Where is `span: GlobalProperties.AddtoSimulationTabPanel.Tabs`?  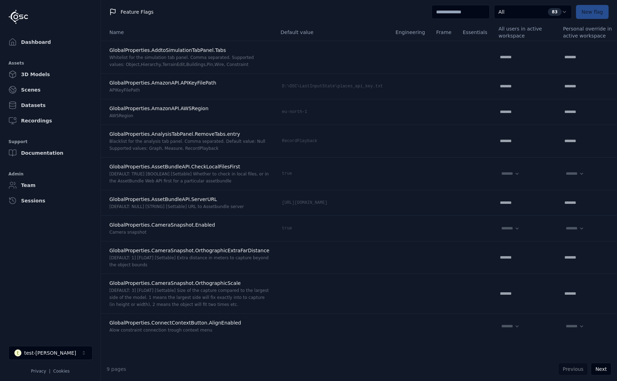 span: GlobalProperties.AddtoSimulationTabPanel.Tabs is located at coordinates (168, 50).